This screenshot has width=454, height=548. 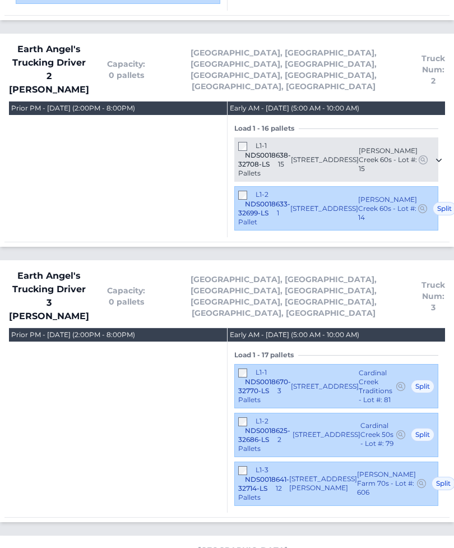 What do you see at coordinates (260, 444) in the screenshot?
I see `span: 2 Pallets` at bounding box center [260, 444].